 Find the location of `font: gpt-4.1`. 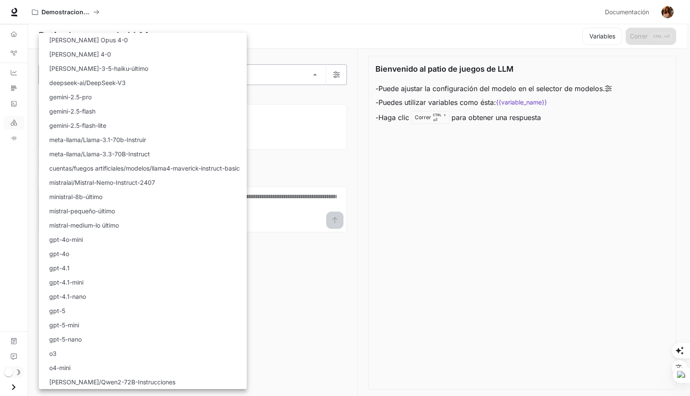

font: gpt-4.1 is located at coordinates (59, 268).